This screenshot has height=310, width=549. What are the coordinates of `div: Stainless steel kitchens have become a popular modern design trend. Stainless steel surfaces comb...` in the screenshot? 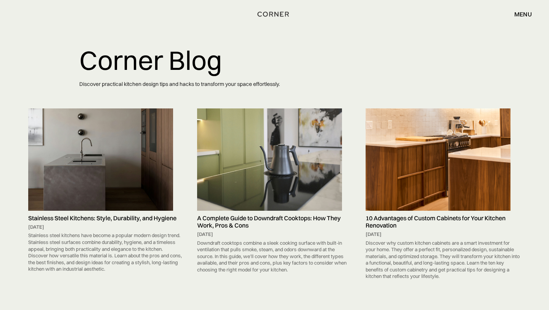 It's located at (106, 252).